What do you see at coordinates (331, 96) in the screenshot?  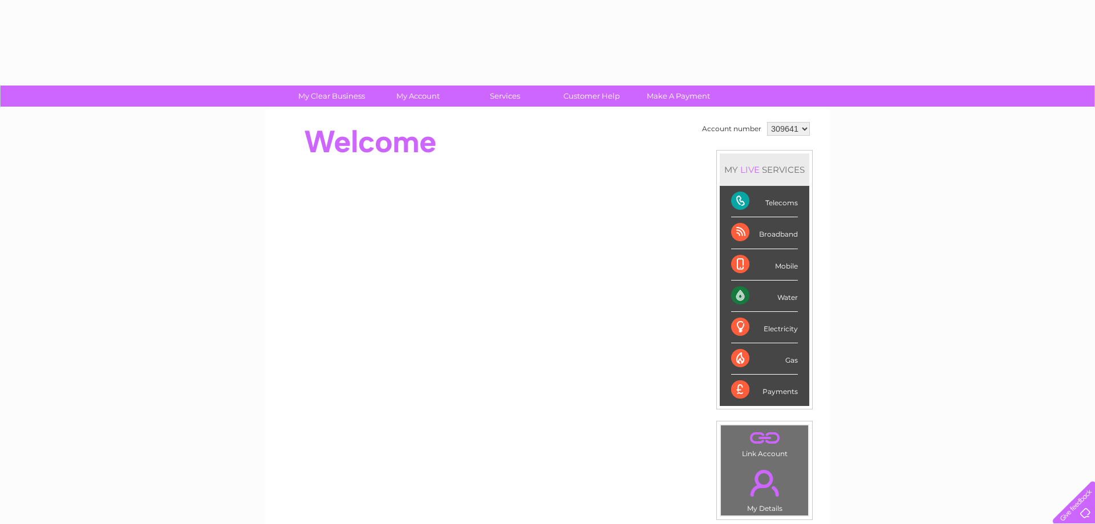 I see `a: My Clear Business` at bounding box center [331, 96].